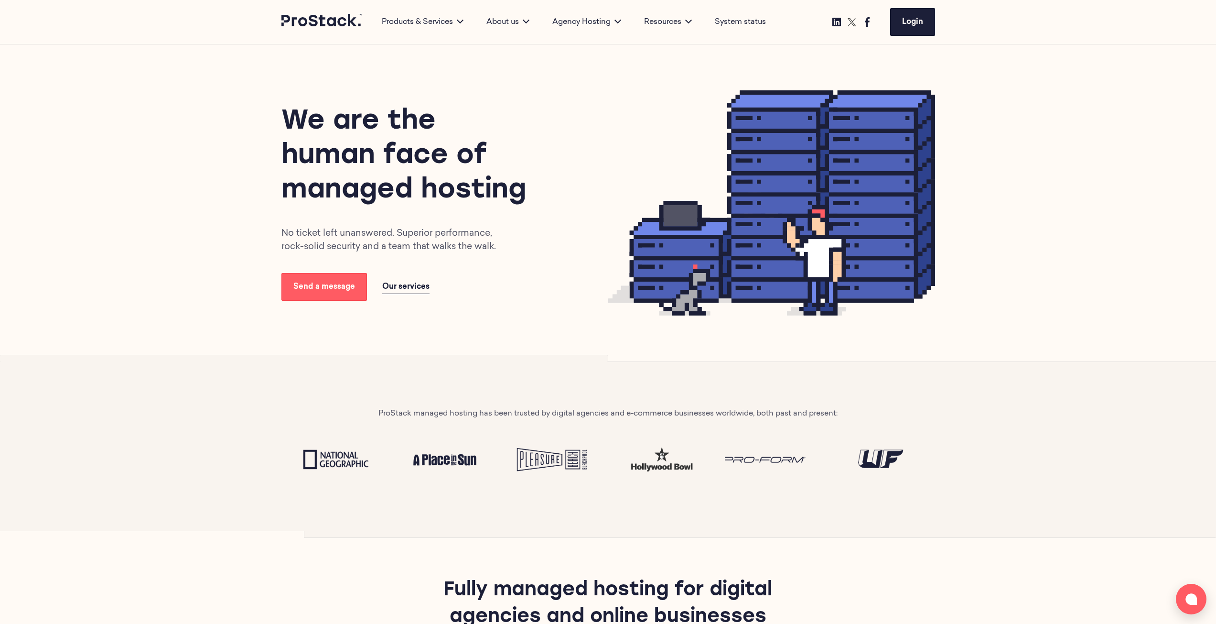  What do you see at coordinates (608, 413) in the screenshot?
I see `p: ProStack managed hosting has been trusted by digital agencies and e-commerce businesses worldwide...` at bounding box center [608, 413].